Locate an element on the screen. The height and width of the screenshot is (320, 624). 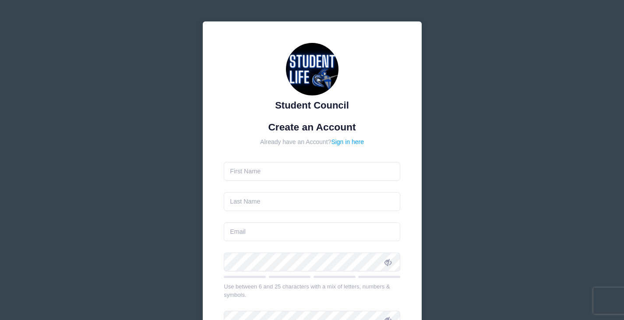
a: Sign in here is located at coordinates (347, 142).